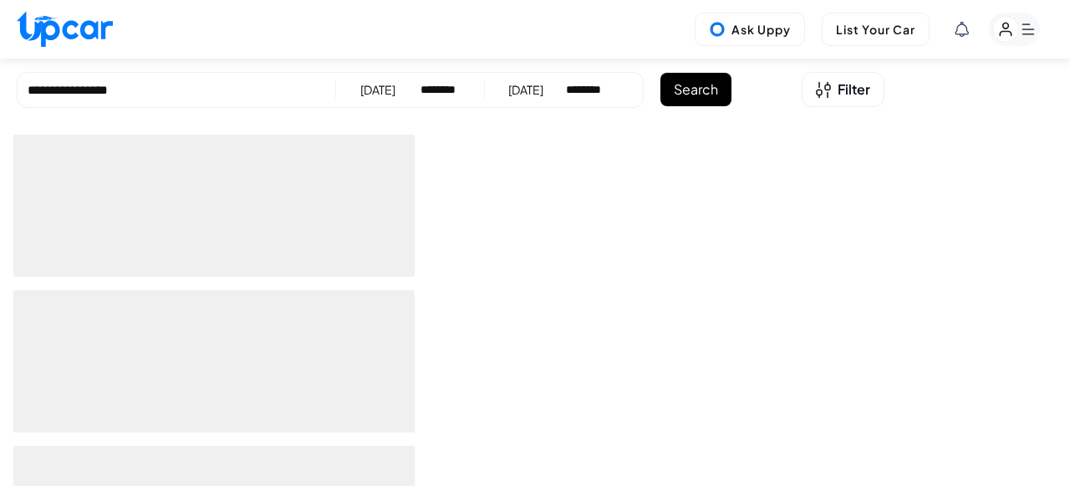 This screenshot has height=486, width=1070. I want to click on button: List Your Car, so click(876, 29).